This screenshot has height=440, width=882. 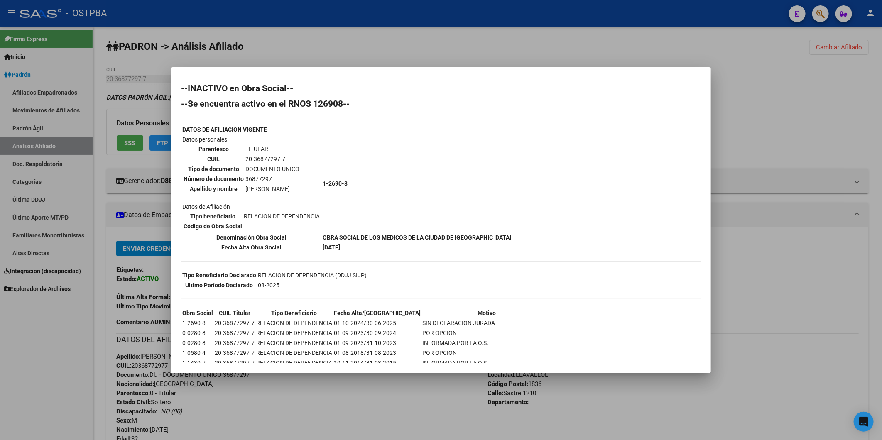 I want to click on td: 01-09-2023/30-09-2024, so click(x=377, y=333).